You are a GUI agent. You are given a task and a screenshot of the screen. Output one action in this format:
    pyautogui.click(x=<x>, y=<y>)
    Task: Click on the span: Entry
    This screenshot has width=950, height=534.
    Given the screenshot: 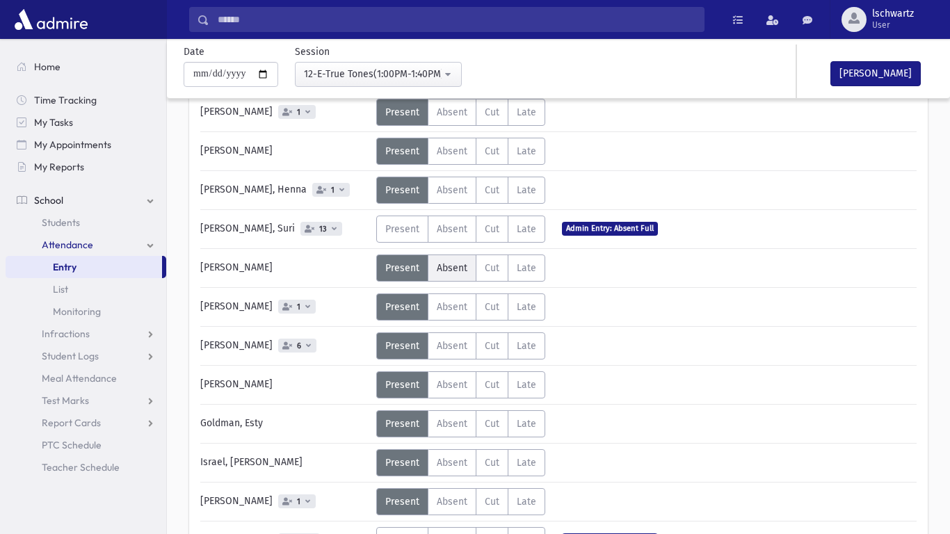 What is the action you would take?
    pyautogui.click(x=65, y=267)
    